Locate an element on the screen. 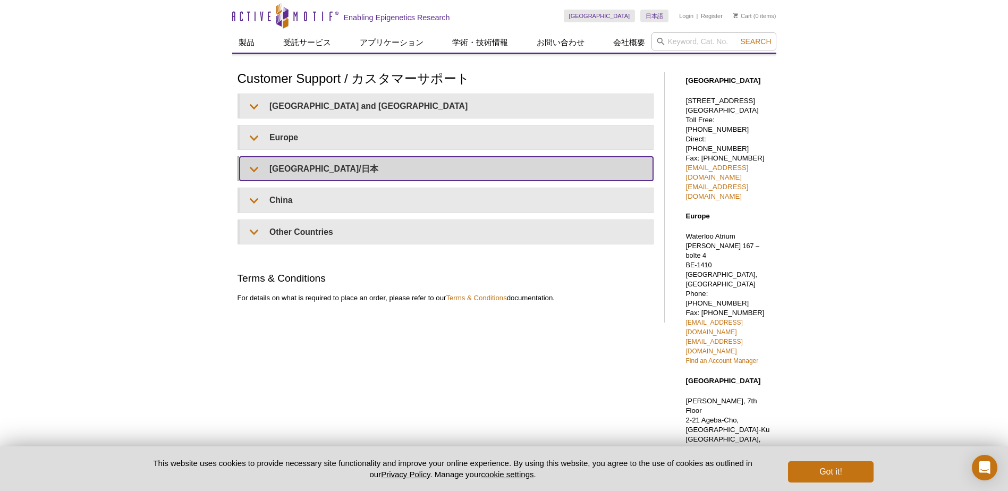 Image resolution: width=1008 pixels, height=491 pixels. strong: Europe is located at coordinates (698, 216).